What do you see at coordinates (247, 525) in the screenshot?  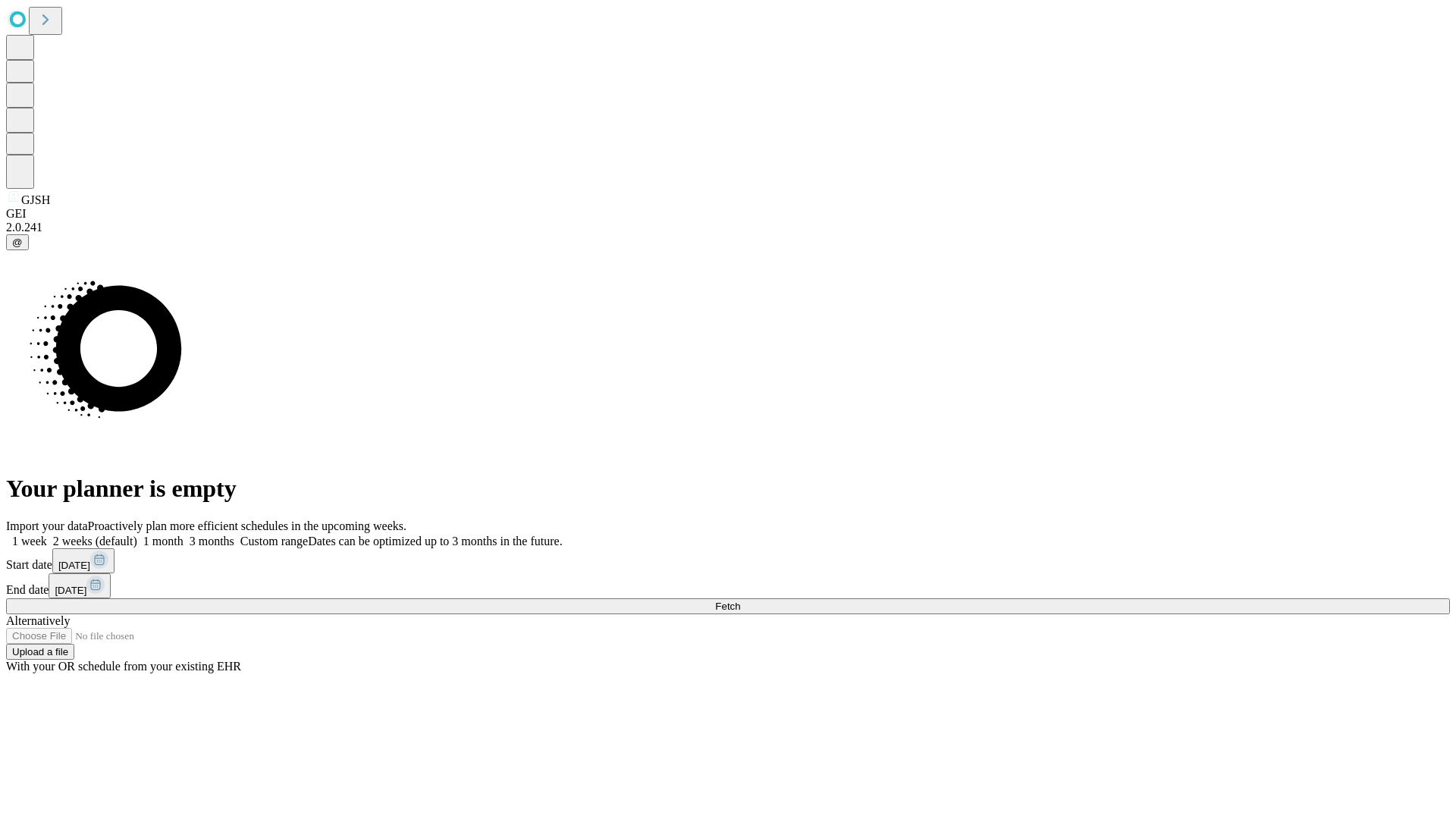 I see `span: Proactively plan more efficient schedules in the upcoming weeks.` at bounding box center [247, 525].